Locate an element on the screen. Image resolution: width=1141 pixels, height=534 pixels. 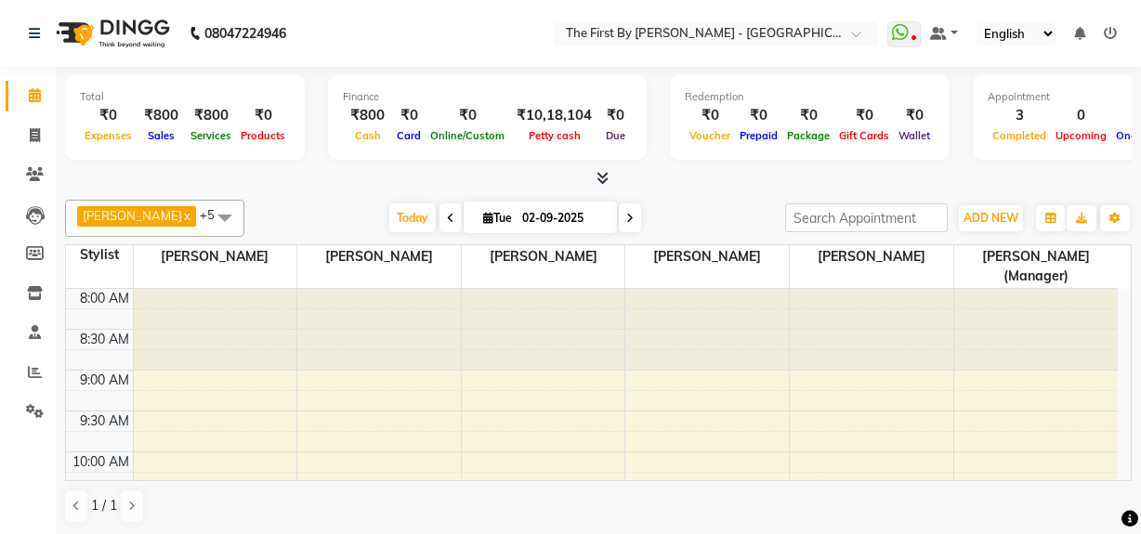
input: Search Appointment is located at coordinates (866, 217).